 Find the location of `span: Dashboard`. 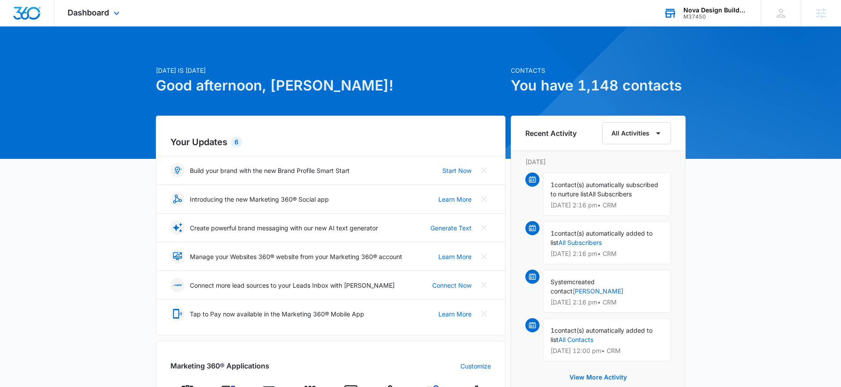

span: Dashboard is located at coordinates (88, 12).